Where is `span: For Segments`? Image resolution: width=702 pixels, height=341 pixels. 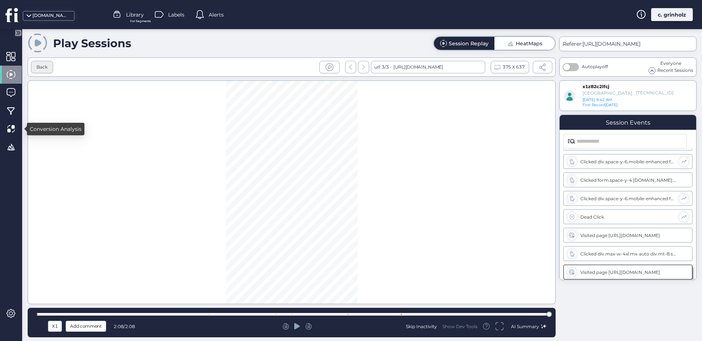
span: For Segments is located at coordinates (141, 21).